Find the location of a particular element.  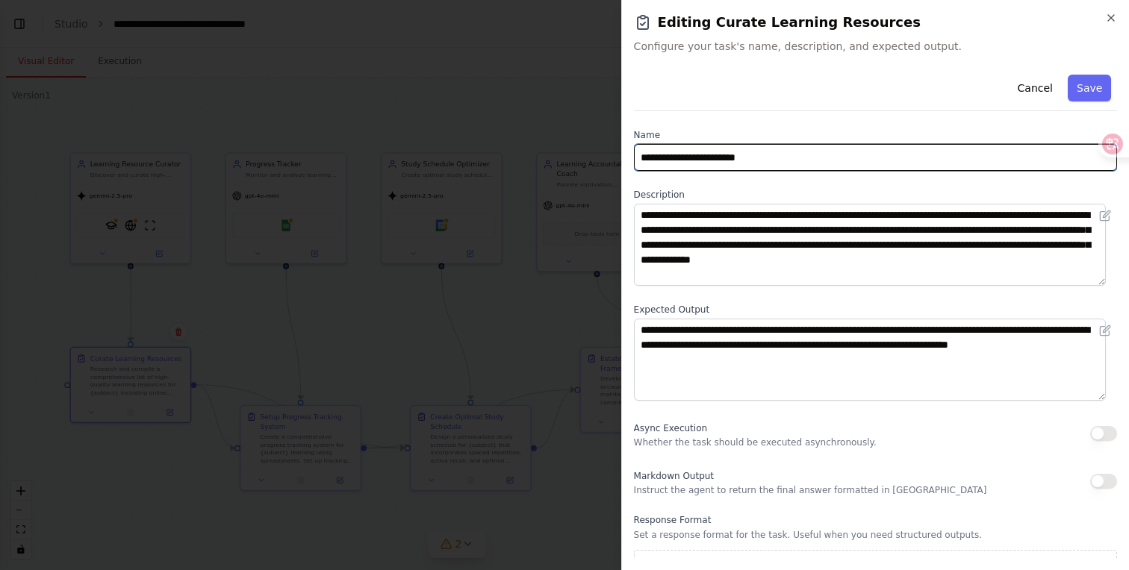

button: Save is located at coordinates (1089, 88).